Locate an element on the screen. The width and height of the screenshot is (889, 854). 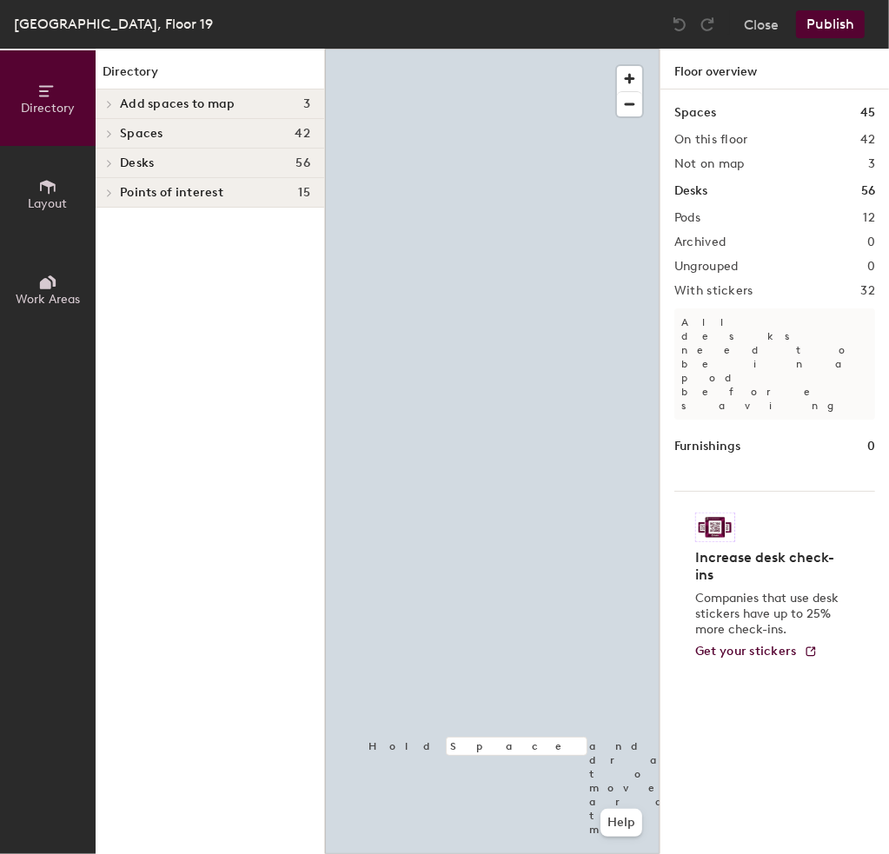
button: Close is located at coordinates (761, 24).